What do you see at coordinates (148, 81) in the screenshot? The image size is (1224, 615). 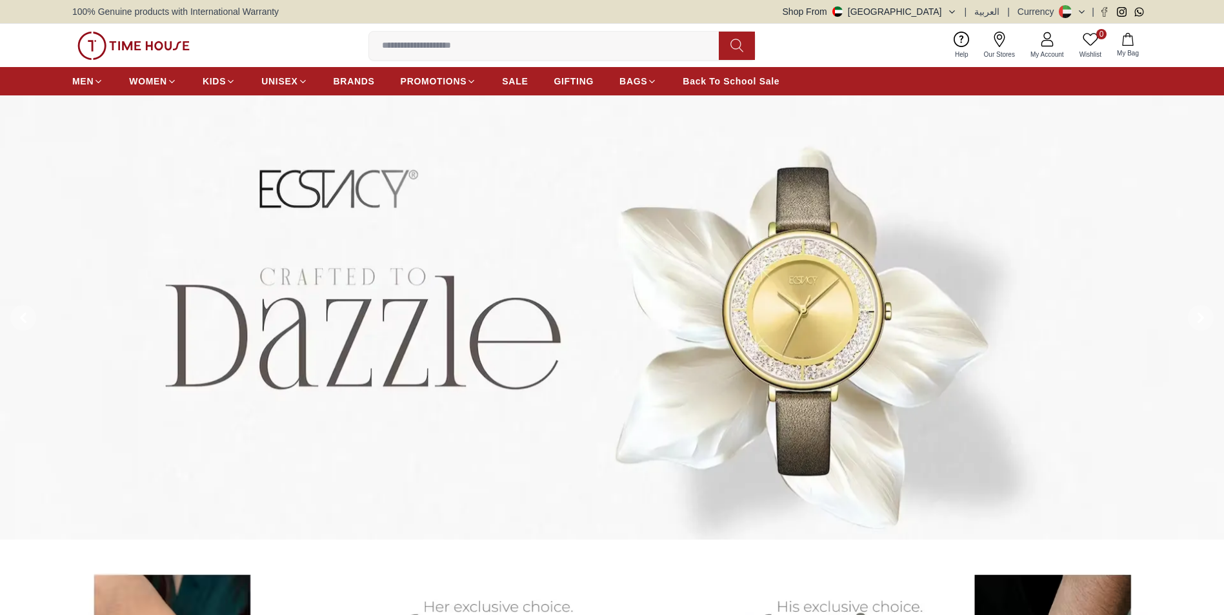 I see `span: WOMEN` at bounding box center [148, 81].